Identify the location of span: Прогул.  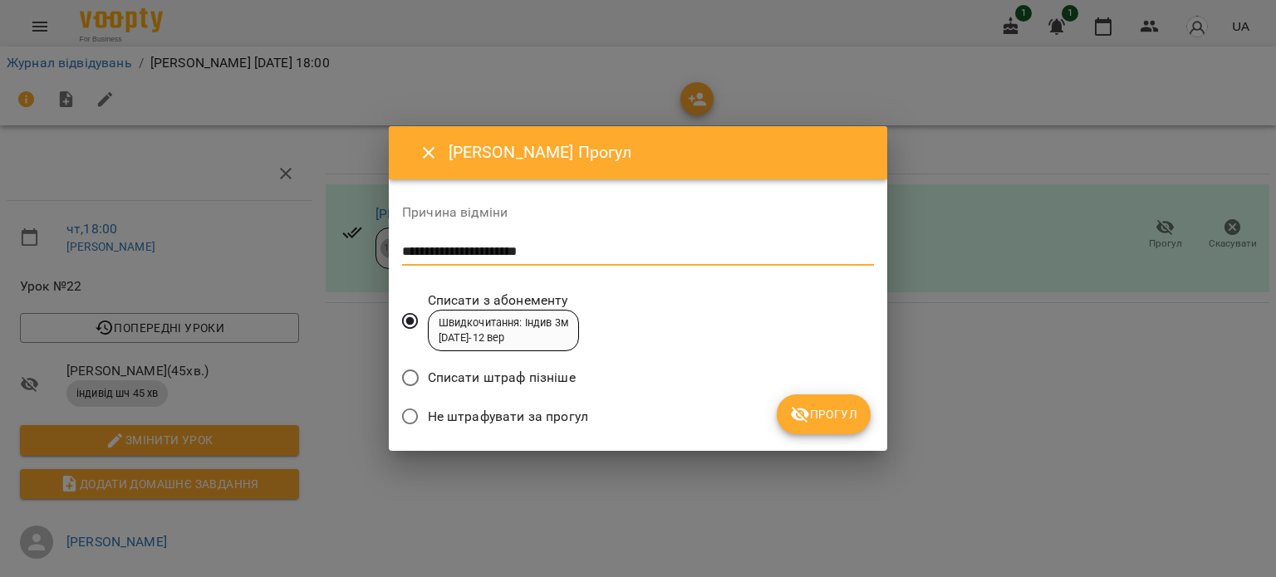
(823, 415).